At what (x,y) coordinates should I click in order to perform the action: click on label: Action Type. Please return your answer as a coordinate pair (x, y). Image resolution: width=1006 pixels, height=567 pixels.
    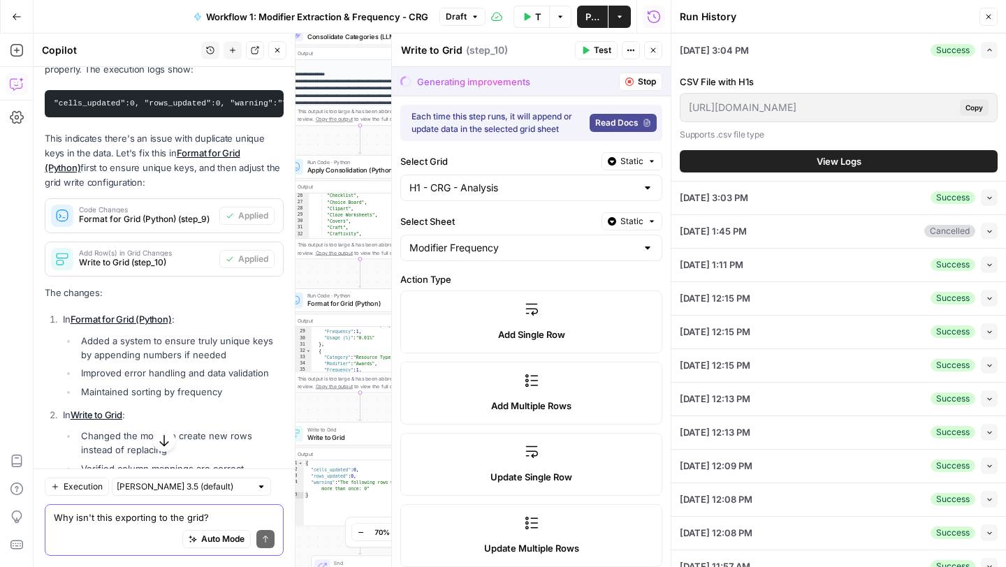
    Looking at the image, I should click on (531, 279).